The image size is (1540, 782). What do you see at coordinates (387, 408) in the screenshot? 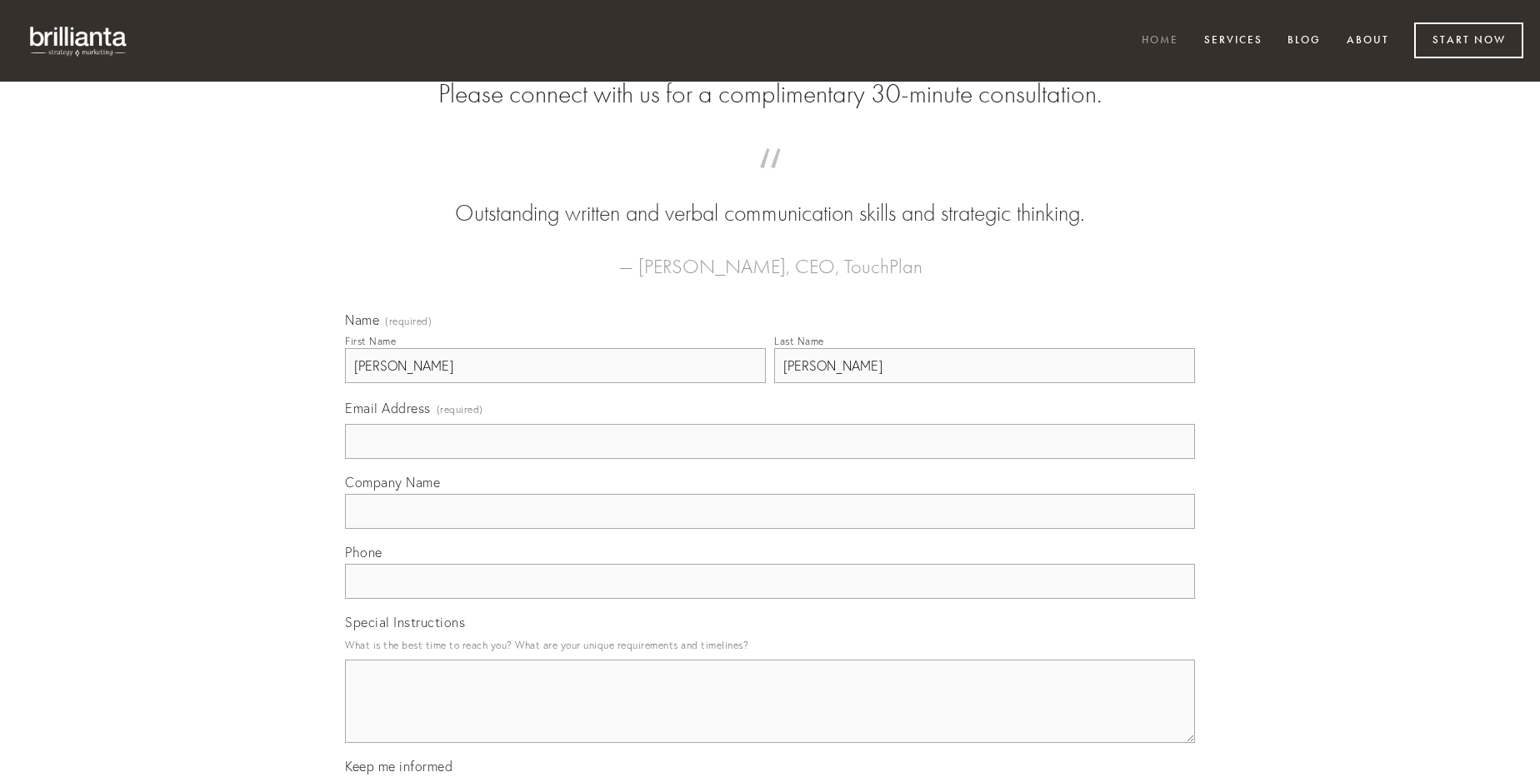
I see `span: Email Address` at bounding box center [387, 408].